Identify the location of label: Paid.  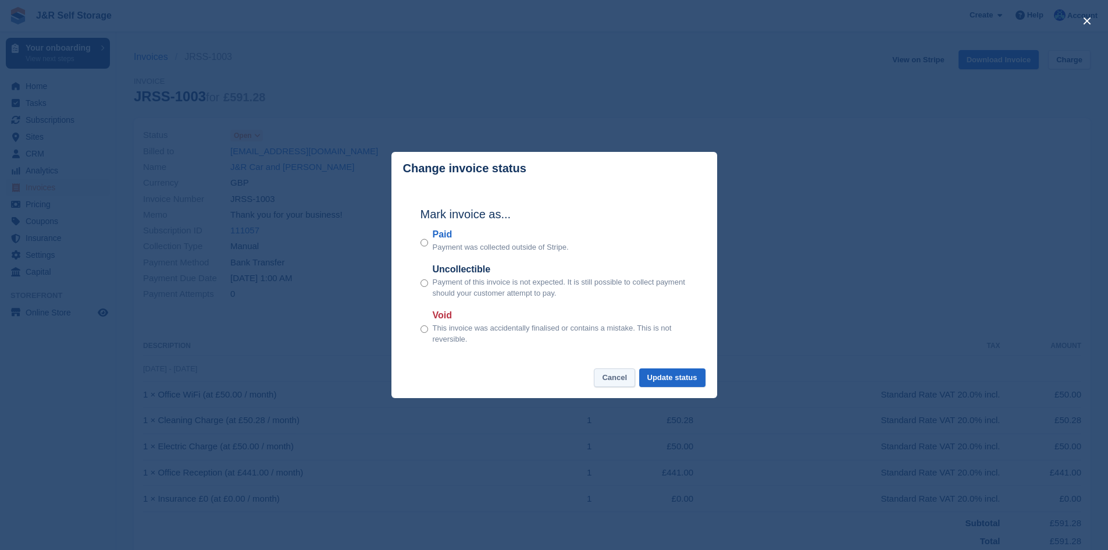
(501, 234).